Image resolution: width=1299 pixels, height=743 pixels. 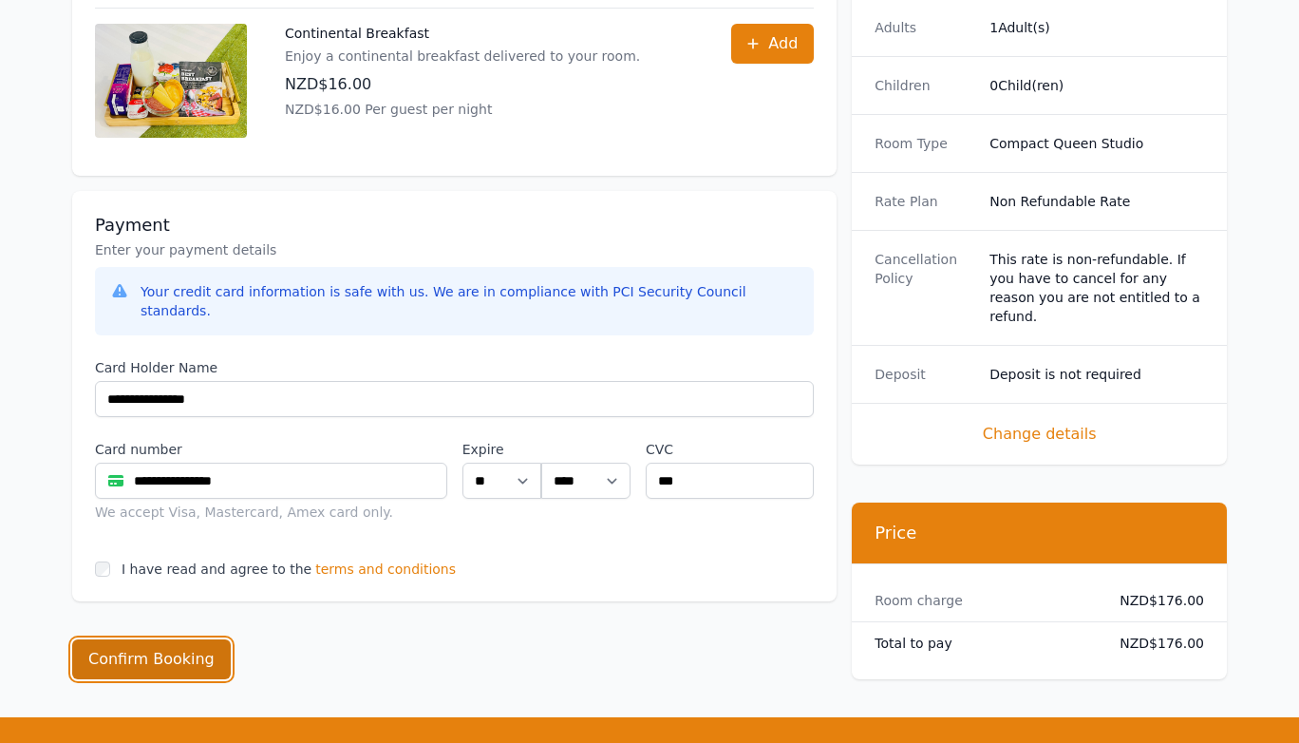 I want to click on p: NZD$16.00, so click(x=462, y=85).